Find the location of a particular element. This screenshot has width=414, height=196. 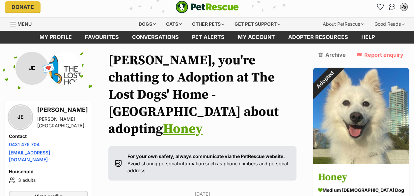

ul: Account quick links is located at coordinates (392, 7).